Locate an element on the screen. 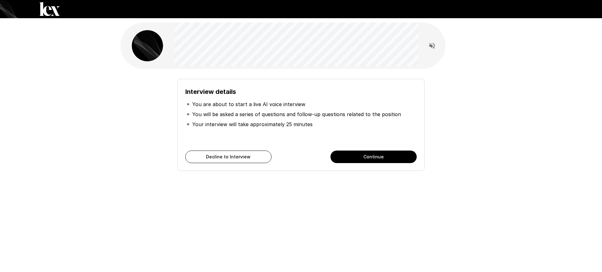 This screenshot has width=602, height=272. b: Interview details is located at coordinates (211, 92).